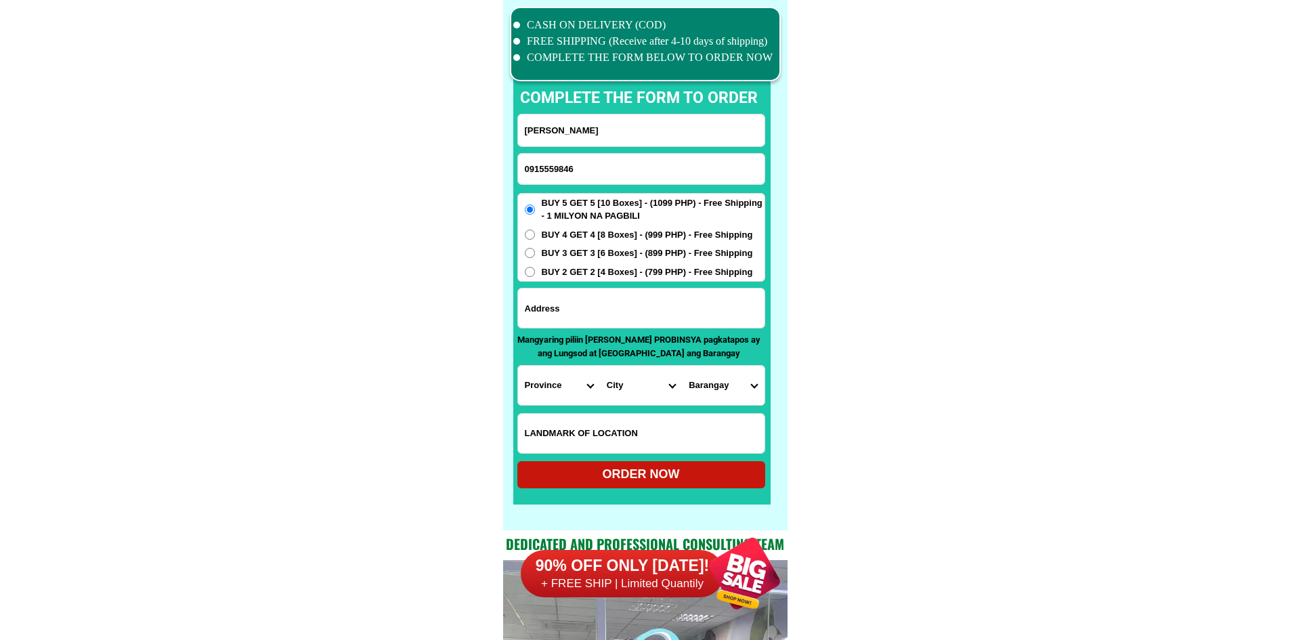  What do you see at coordinates (647, 253) in the screenshot?
I see `span: BUY 3 GET 3 [6 Boxes] - (899 PHP) - Free Shipping` at bounding box center [647, 253].